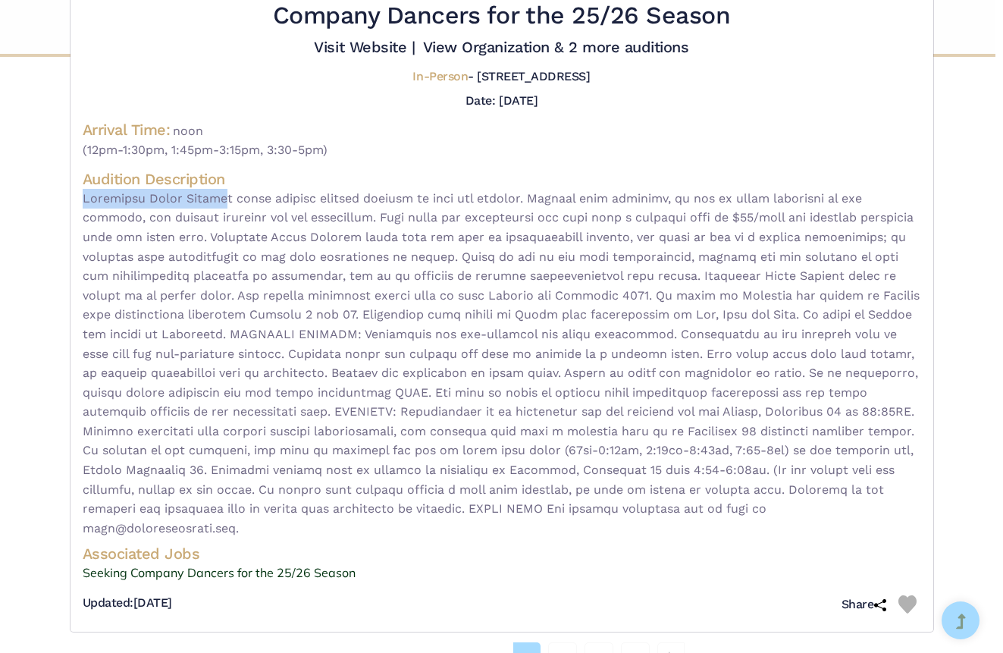 The height and width of the screenshot is (653, 1003). Describe the element at coordinates (127, 130) in the screenshot. I see `h4: Arrival Time:` at that location.